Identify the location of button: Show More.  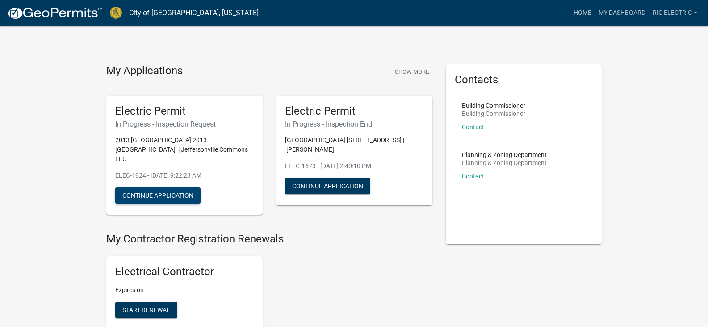
(412, 71).